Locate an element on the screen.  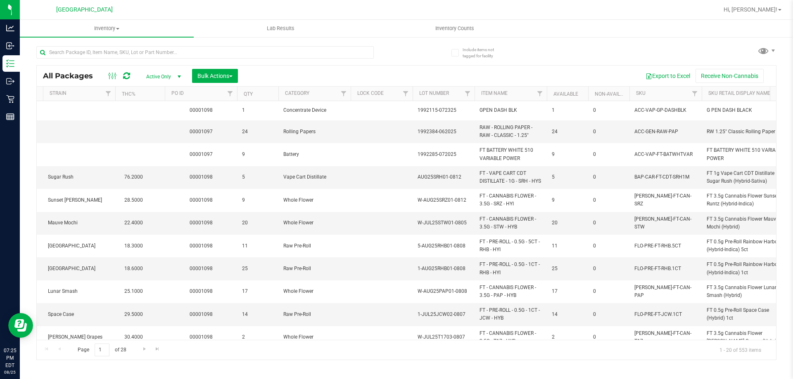
span: G PEN DASH BLACK is located at coordinates (747, 110).